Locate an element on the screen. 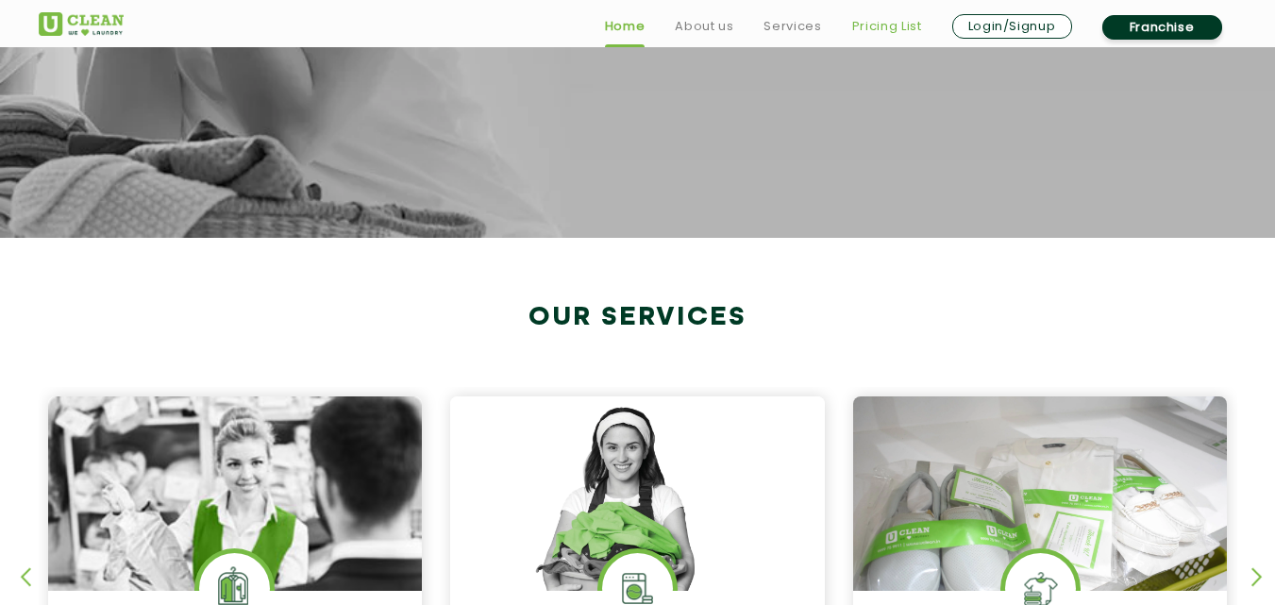 This screenshot has height=605, width=1275. a: Login/Signup is located at coordinates (1012, 26).